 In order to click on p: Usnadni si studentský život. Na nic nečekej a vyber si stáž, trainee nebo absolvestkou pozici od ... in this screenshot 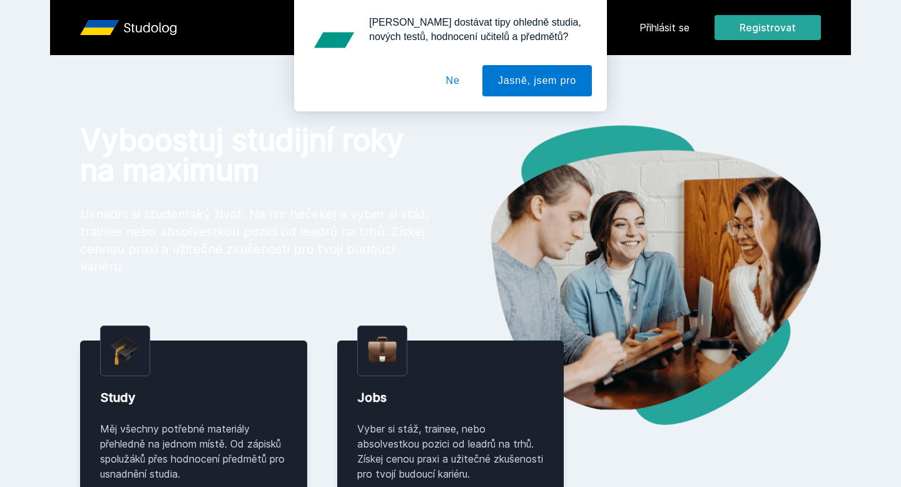, I will do `click(255, 240)`.